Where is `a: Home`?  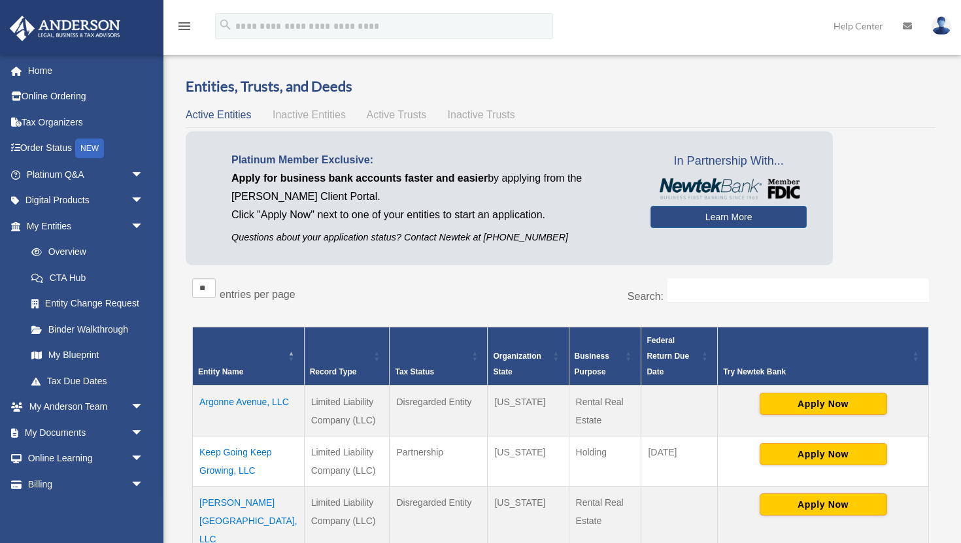
a: Home is located at coordinates (86, 71).